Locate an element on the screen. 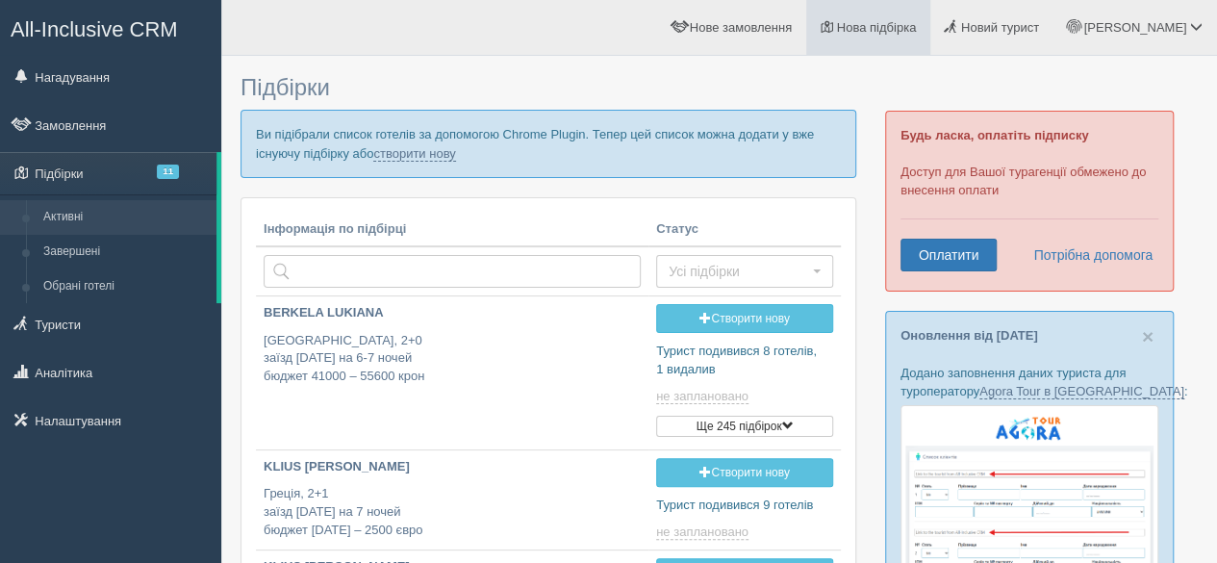 This screenshot has width=1217, height=563. p: BERKELA LUKIANA is located at coordinates (452, 313).